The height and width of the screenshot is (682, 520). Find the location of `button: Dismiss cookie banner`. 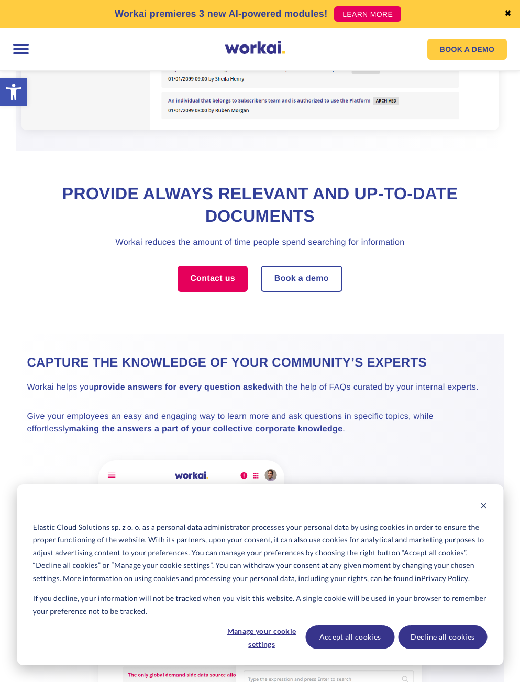

button: Dismiss cookie banner is located at coordinates (483, 507).